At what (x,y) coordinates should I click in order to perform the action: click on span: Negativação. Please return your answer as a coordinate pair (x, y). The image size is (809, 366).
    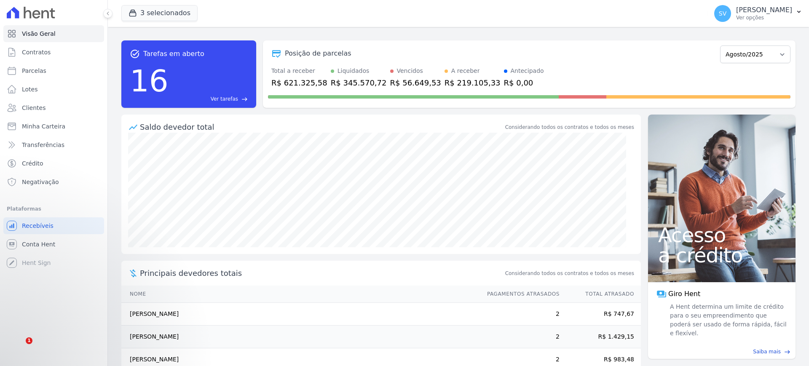
    Looking at the image, I should click on (40, 182).